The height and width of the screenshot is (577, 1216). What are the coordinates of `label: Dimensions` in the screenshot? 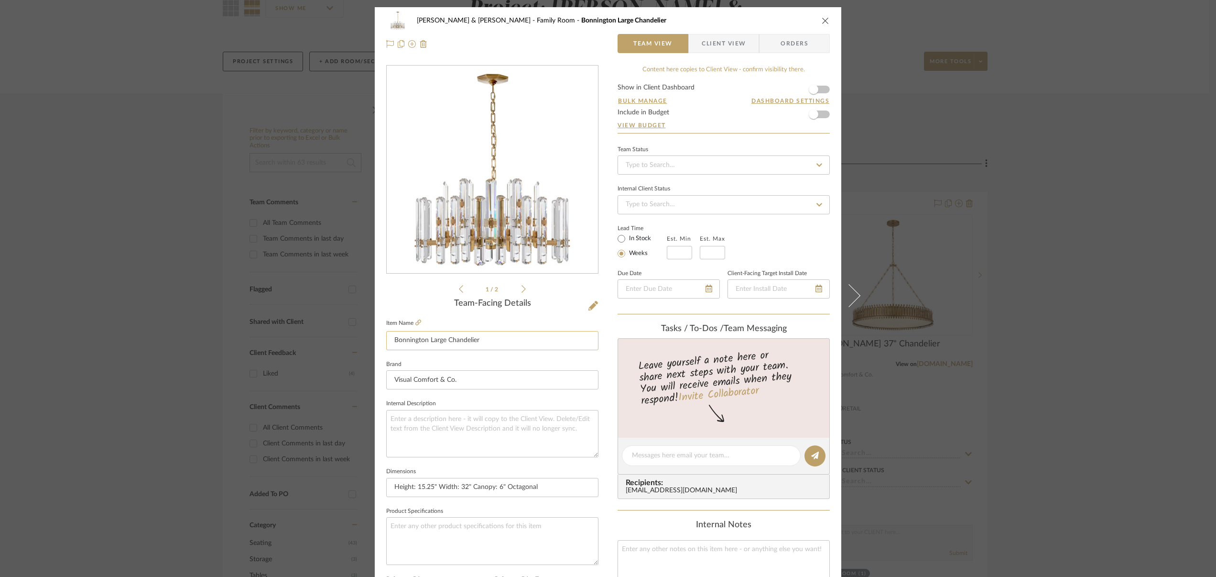 It's located at (401, 471).